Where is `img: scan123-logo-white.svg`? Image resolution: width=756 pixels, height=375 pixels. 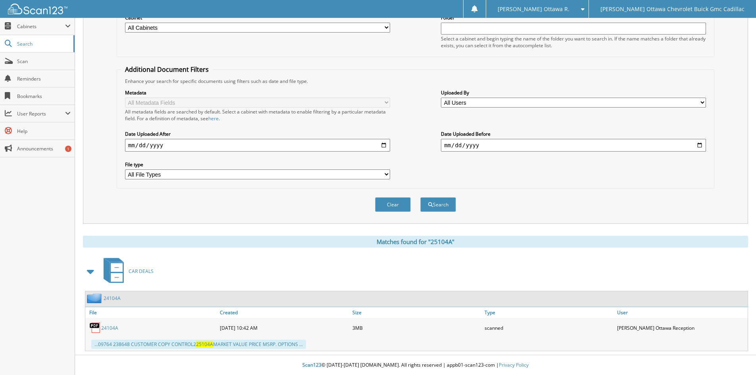 img: scan123-logo-white.svg is located at coordinates (38, 9).